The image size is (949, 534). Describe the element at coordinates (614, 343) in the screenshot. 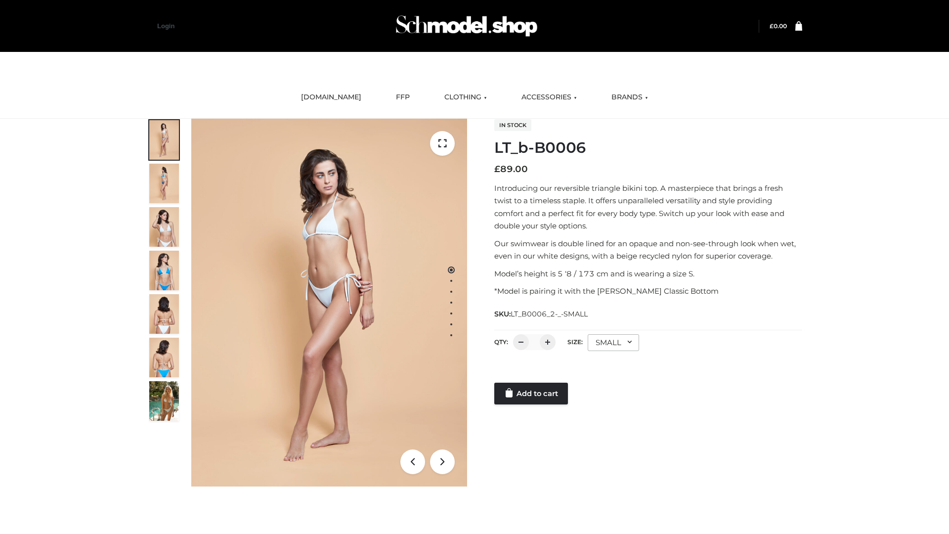

I see `div: SMALL` at that location.